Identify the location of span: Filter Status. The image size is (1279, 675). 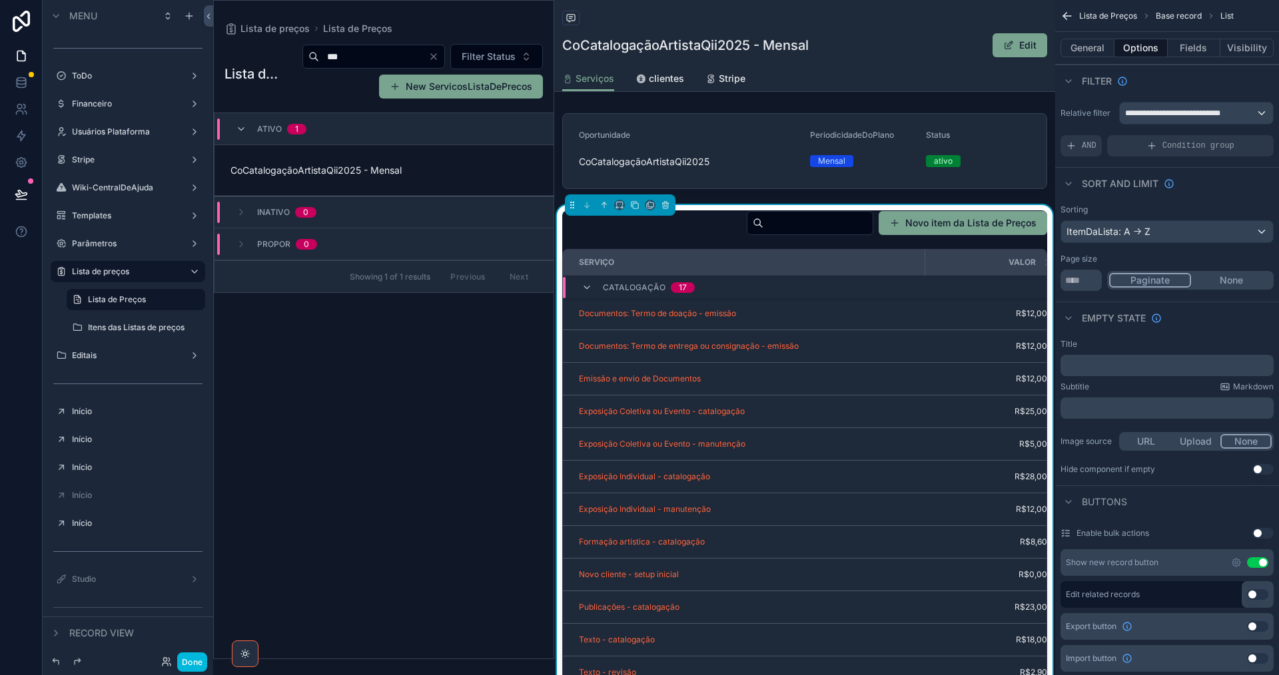
(488, 57).